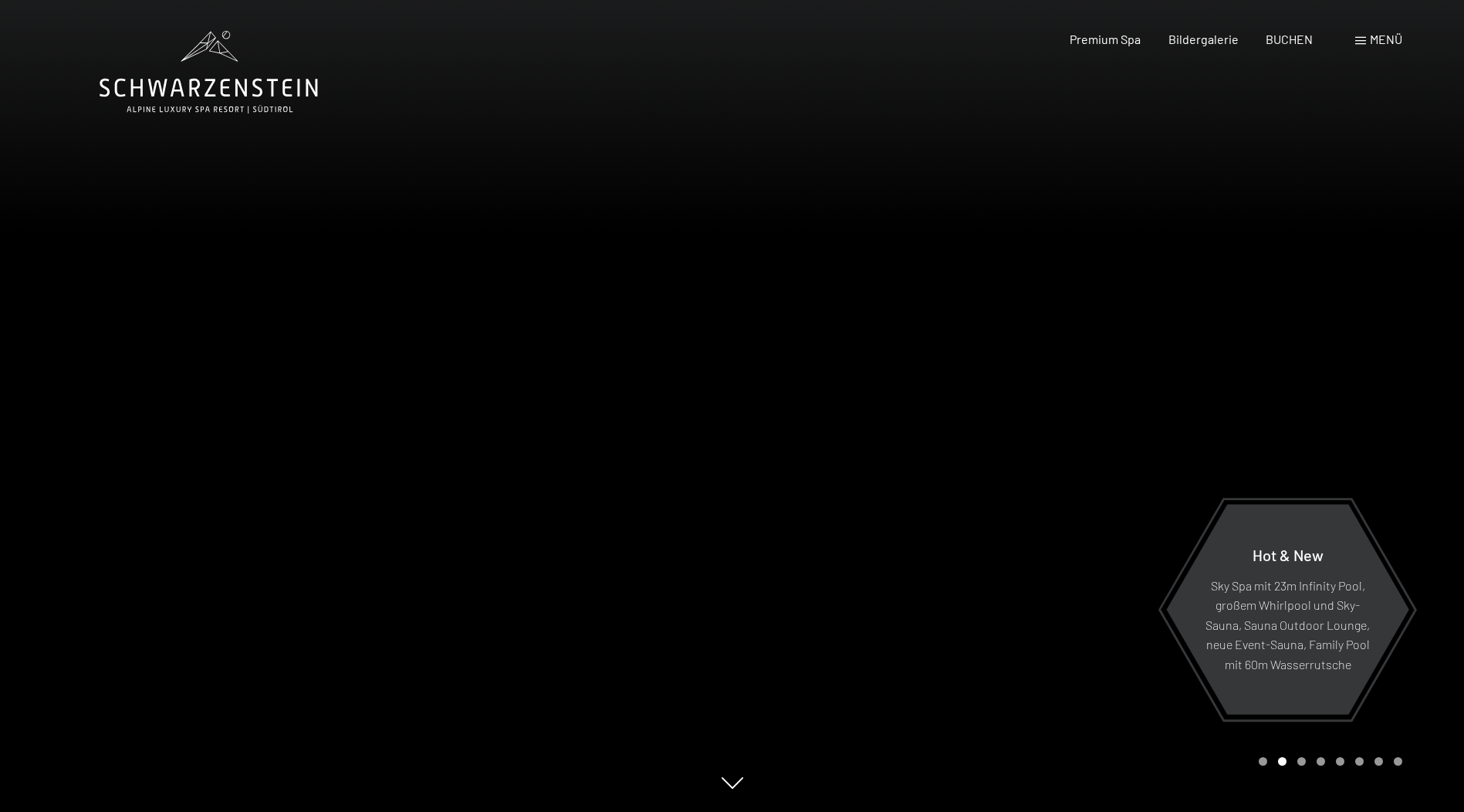 This screenshot has height=812, width=1464. I want to click on div: Carousel Page 2 (Current Slide), so click(1282, 761).